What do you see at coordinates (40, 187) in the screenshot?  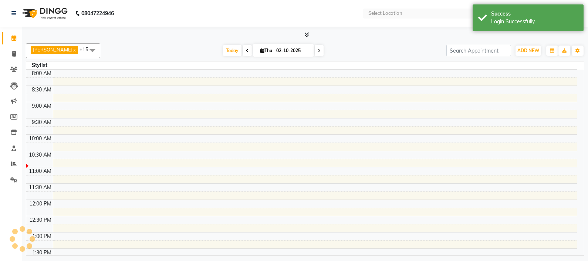 I see `div: 11:30 AM` at bounding box center [40, 187].